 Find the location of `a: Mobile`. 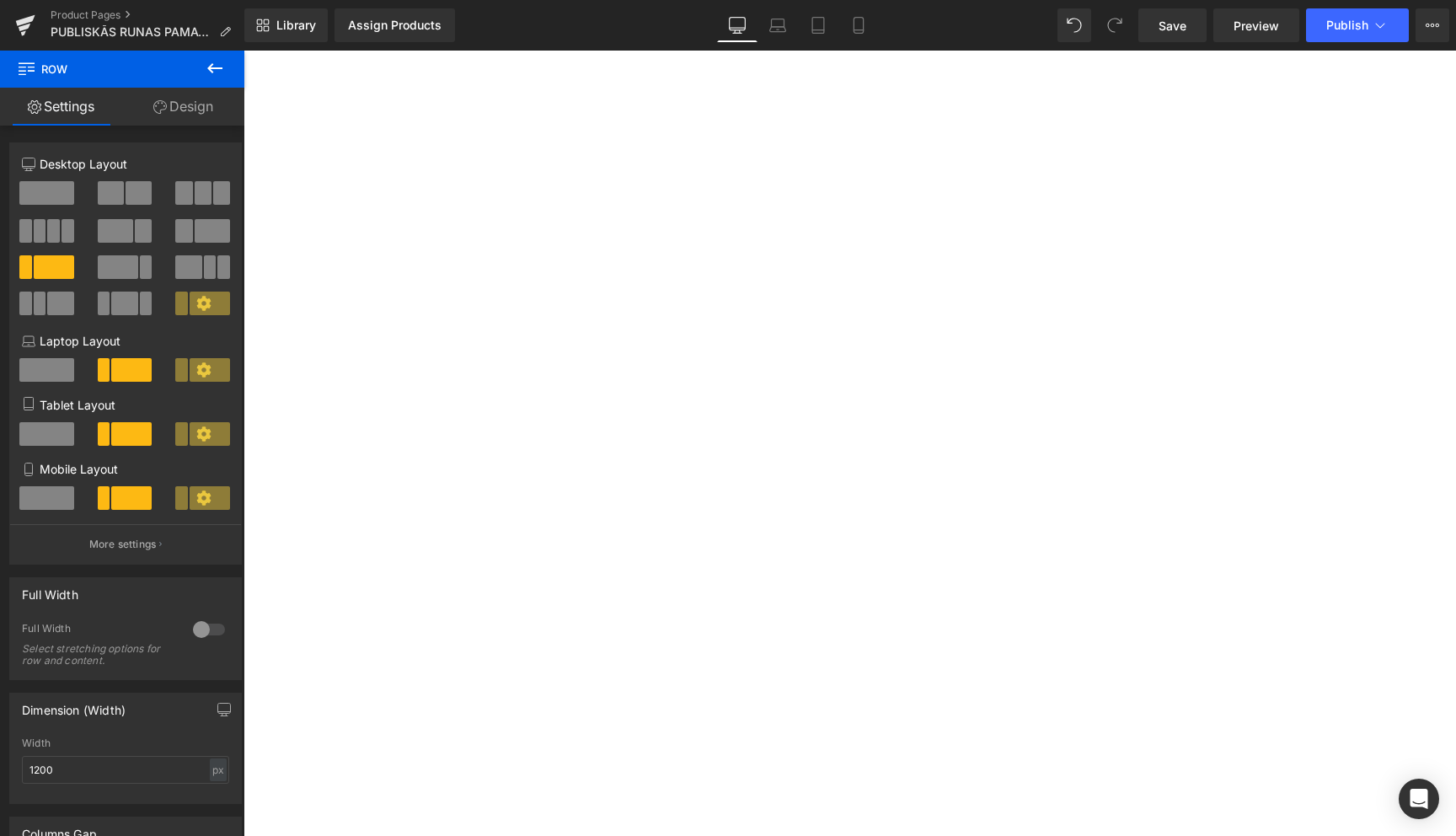

a: Mobile is located at coordinates (859, 25).